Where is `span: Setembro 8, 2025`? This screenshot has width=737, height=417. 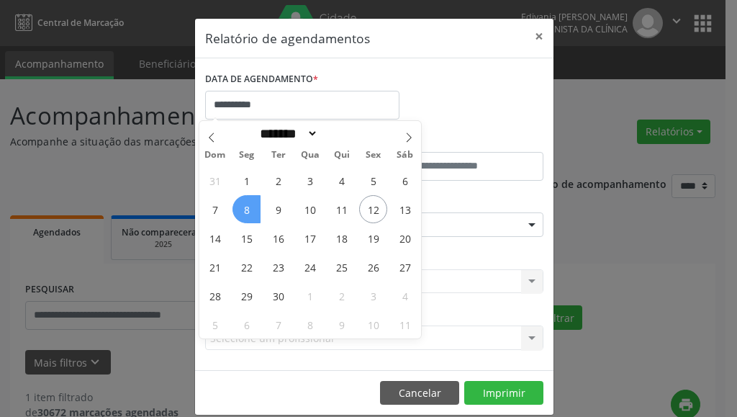
span: Setembro 8, 2025 is located at coordinates (246, 209).